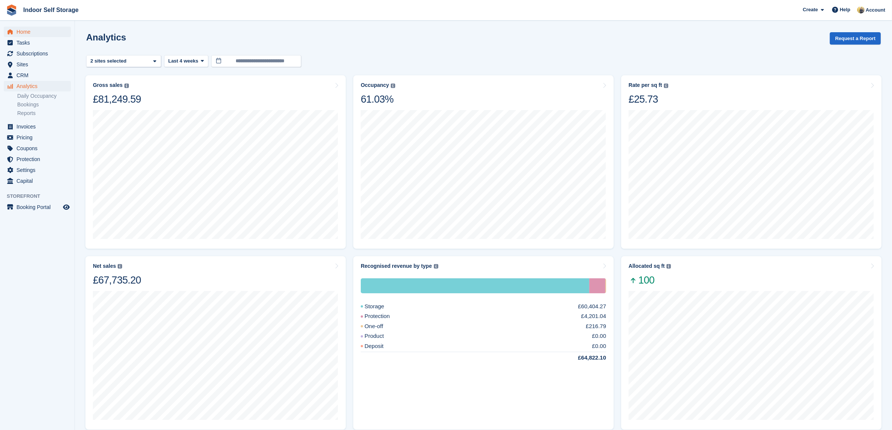 Image resolution: width=892 pixels, height=430 pixels. Describe the element at coordinates (39, 32) in the screenshot. I see `span: Home` at that location.